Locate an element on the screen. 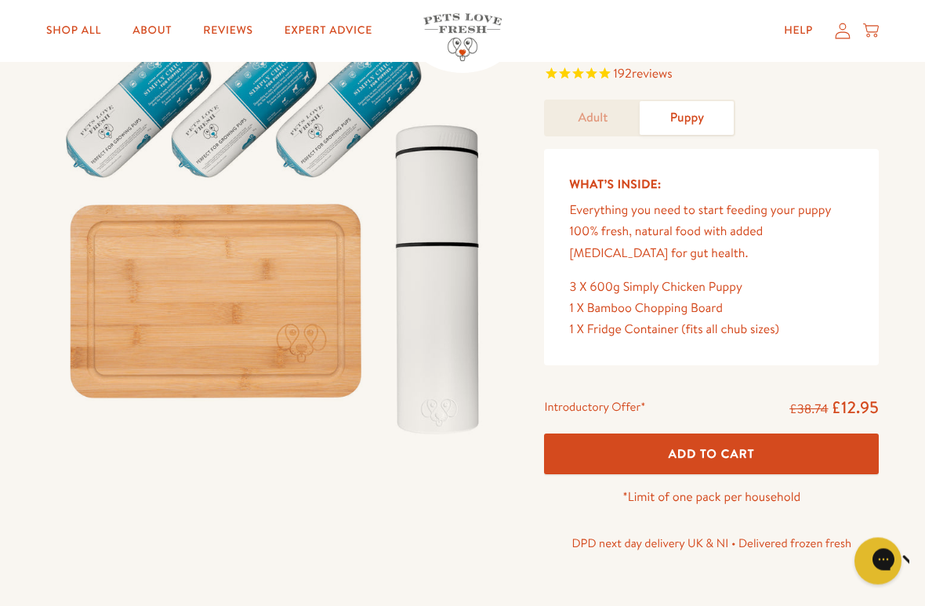 The height and width of the screenshot is (606, 925). h5: What’s Inside: is located at coordinates (711, 185).